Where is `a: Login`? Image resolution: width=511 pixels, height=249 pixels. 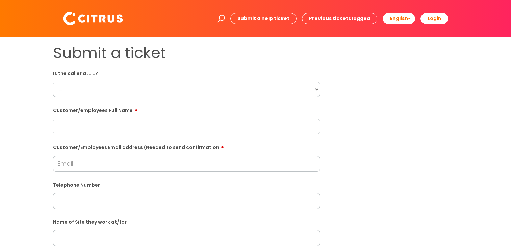 a: Login is located at coordinates (435, 18).